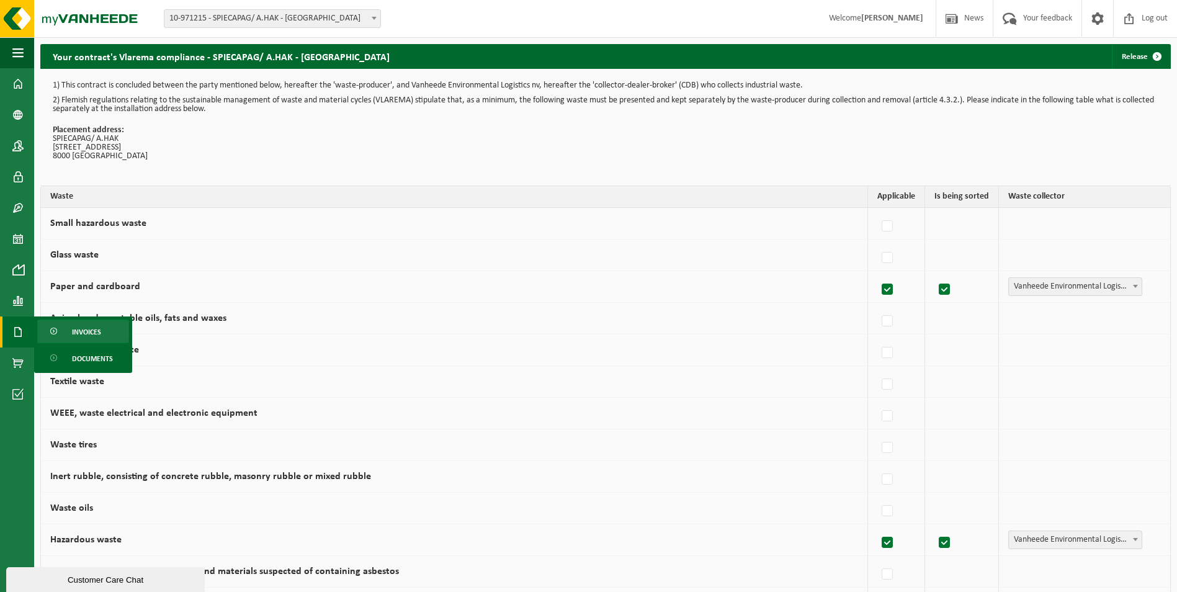  What do you see at coordinates (1141, 56) in the screenshot?
I see `a: Release` at bounding box center [1141, 56].